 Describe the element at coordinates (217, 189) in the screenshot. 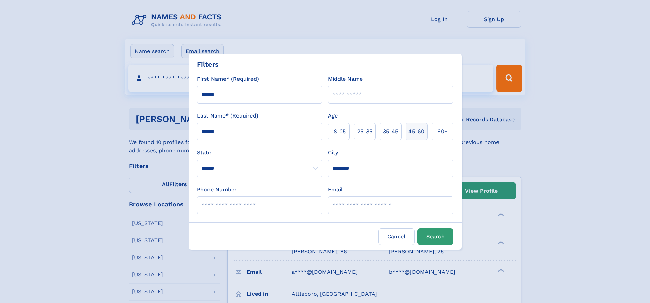

I see `label: Phone Number` at that location.